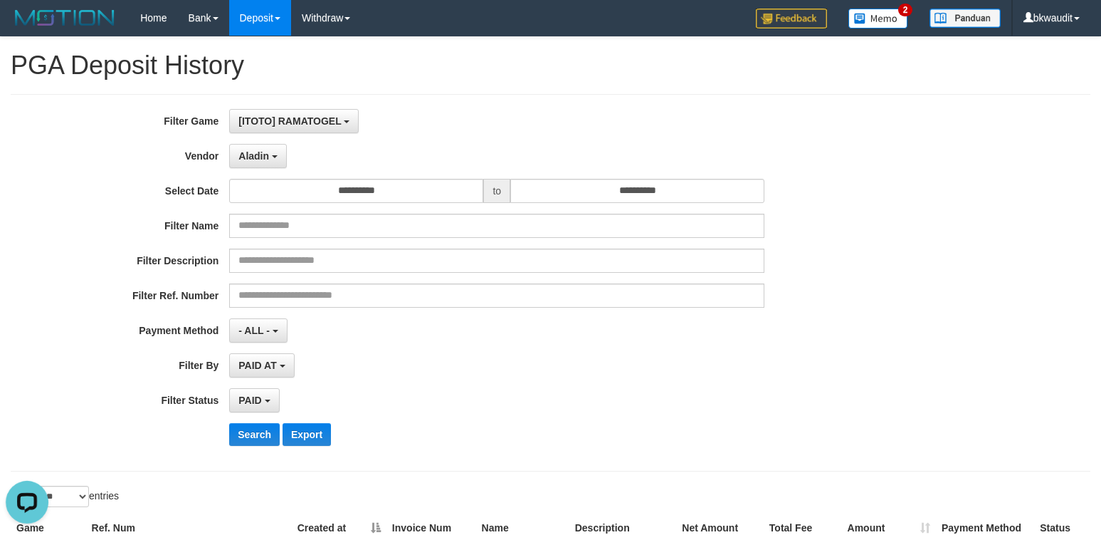 The height and width of the screenshot is (535, 1101). I want to click on span: 2, so click(905, 10).